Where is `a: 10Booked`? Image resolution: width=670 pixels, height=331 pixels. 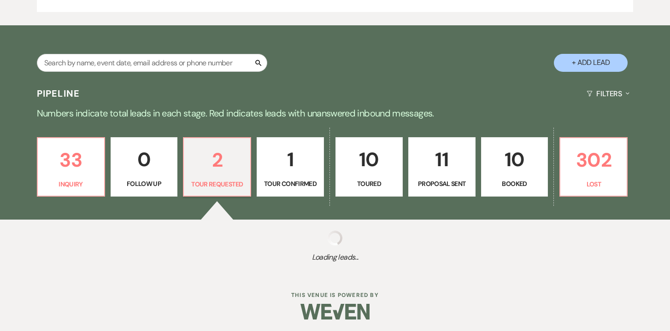
a: 10Booked is located at coordinates (515, 167).